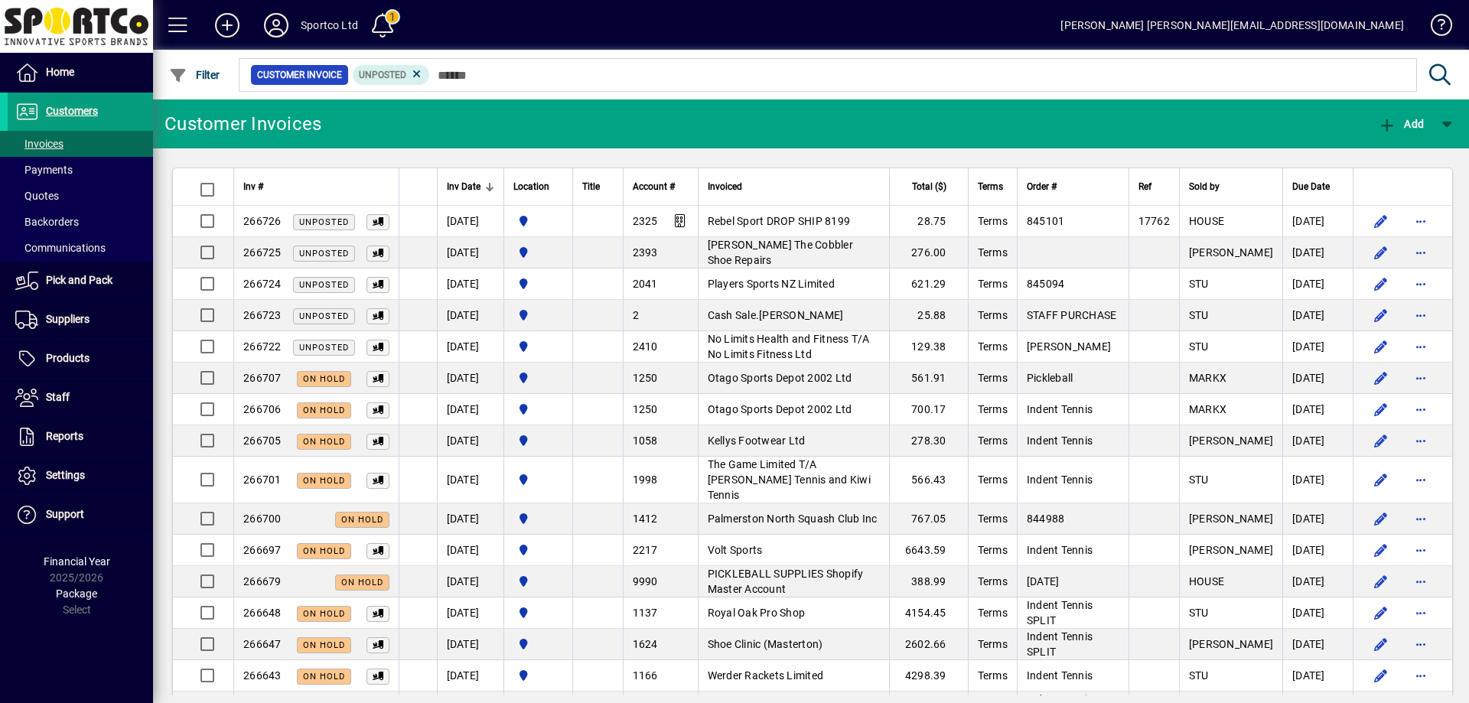 The image size is (1469, 703). Describe the element at coordinates (636, 315) in the screenshot. I see `span: 2` at that location.